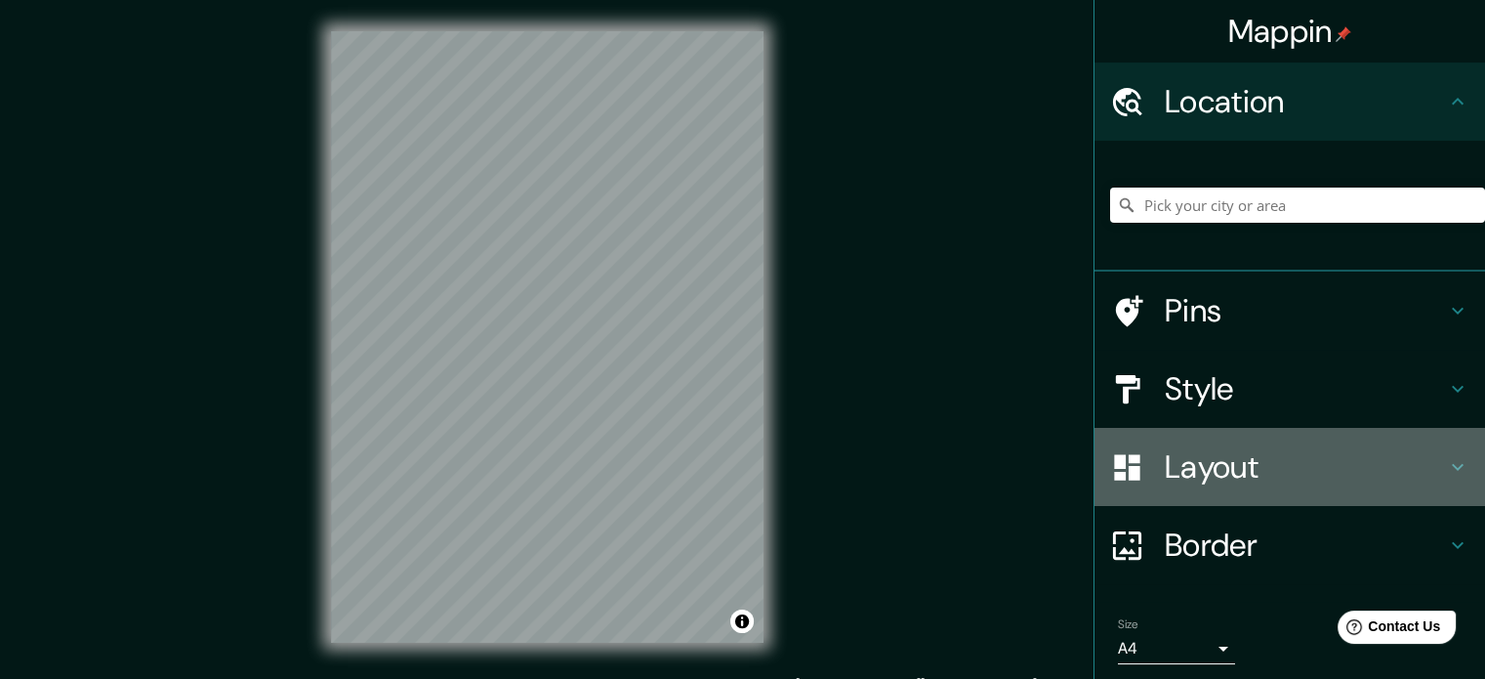 The image size is (1485, 679). Describe the element at coordinates (1305, 545) in the screenshot. I see `h4: Border` at that location.